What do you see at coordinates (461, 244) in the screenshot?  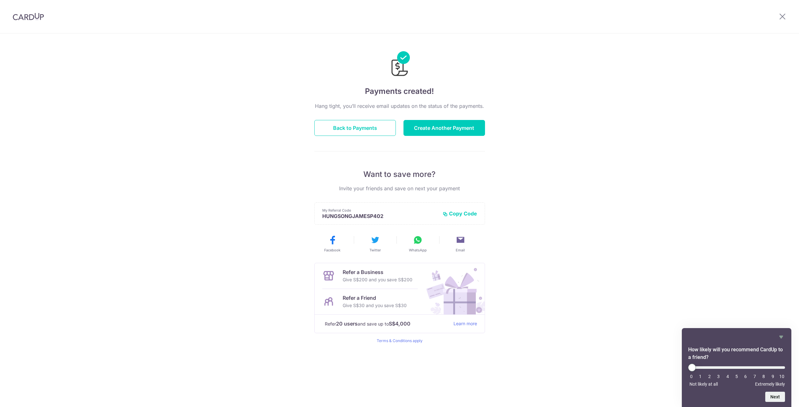 I see `button: Email` at bounding box center [461, 244].